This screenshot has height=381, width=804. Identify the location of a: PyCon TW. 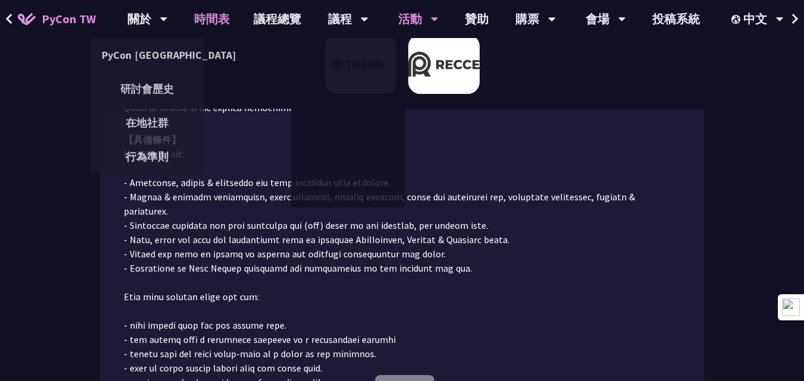
(57, 19).